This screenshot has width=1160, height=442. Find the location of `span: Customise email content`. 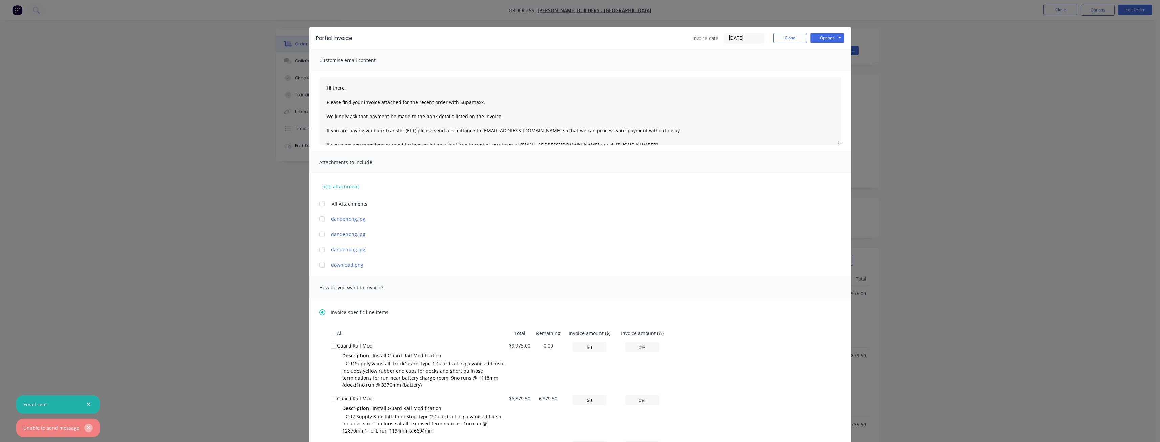

span: Customise email content is located at coordinates (357, 60).